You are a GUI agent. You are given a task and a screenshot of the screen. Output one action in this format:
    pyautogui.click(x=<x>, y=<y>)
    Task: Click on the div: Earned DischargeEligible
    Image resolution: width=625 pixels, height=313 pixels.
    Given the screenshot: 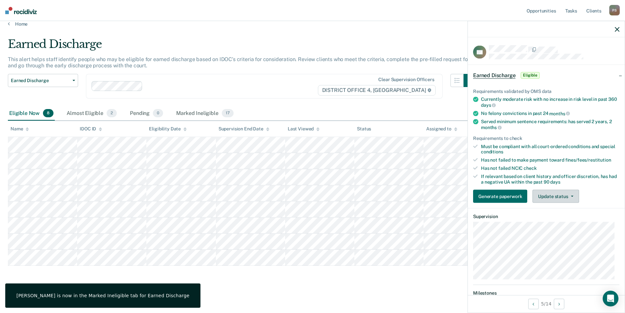 What is the action you would take?
    pyautogui.click(x=546, y=75)
    